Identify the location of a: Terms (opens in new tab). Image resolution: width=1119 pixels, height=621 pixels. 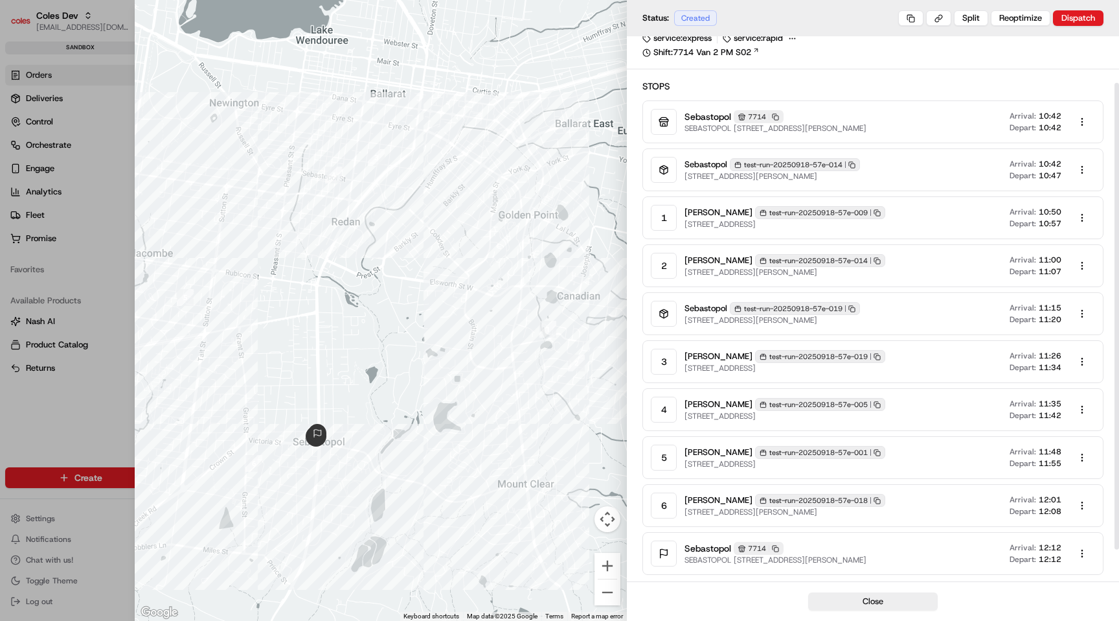
(554, 615).